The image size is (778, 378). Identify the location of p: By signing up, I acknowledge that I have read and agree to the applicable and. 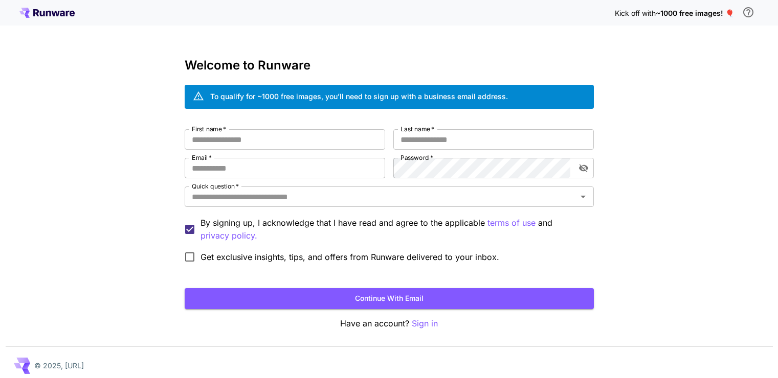
(393, 230).